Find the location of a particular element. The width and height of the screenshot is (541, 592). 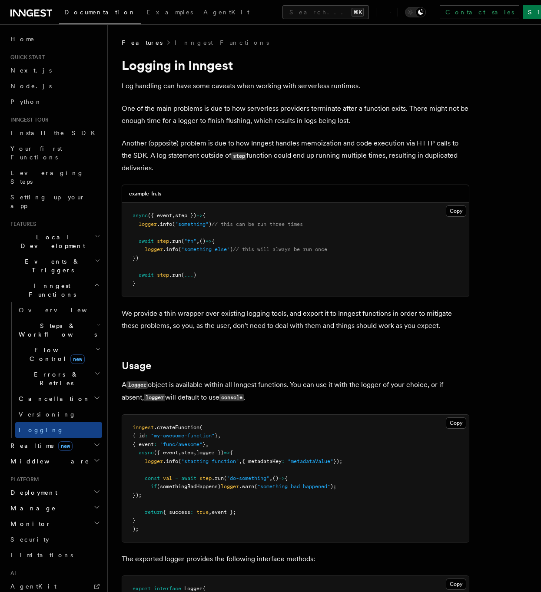

span: const is located at coordinates (152, 479).